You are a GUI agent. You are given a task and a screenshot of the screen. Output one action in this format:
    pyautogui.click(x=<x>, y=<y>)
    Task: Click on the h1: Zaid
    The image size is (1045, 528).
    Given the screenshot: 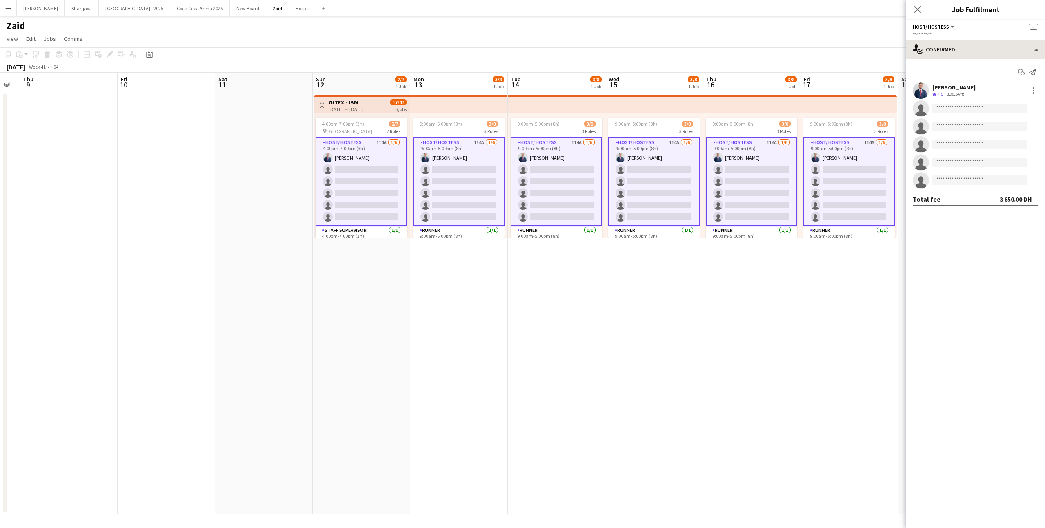 What is the action you would take?
    pyautogui.click(x=16, y=26)
    